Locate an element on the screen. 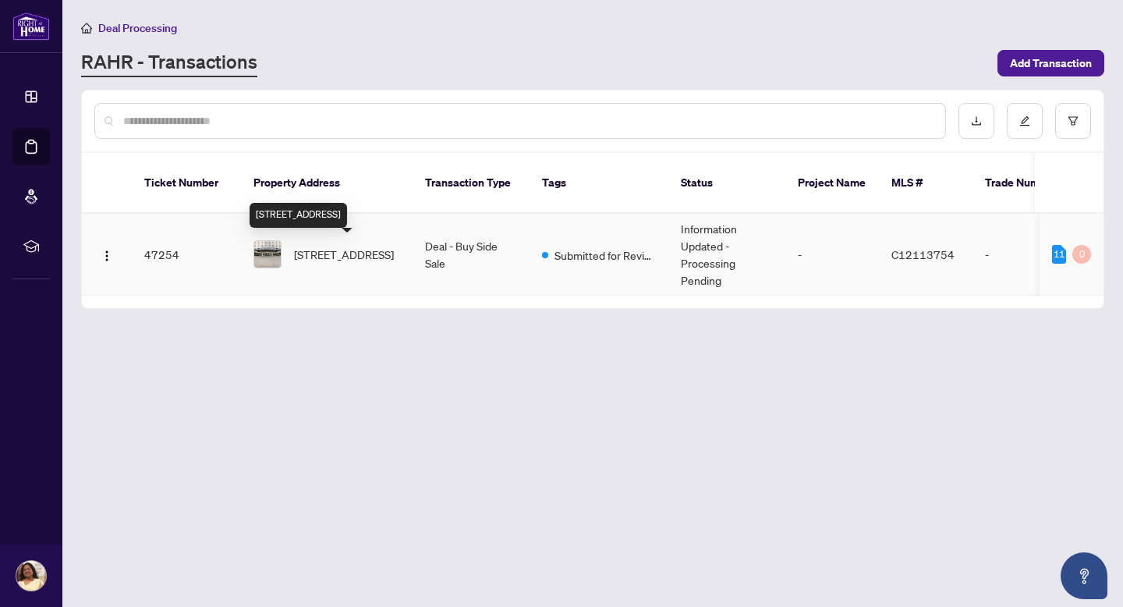 The image size is (1123, 607). button: filter is located at coordinates (1073, 121).